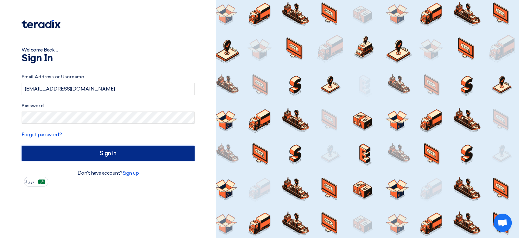  I want to click on div: Don't have account?, so click(108, 173).